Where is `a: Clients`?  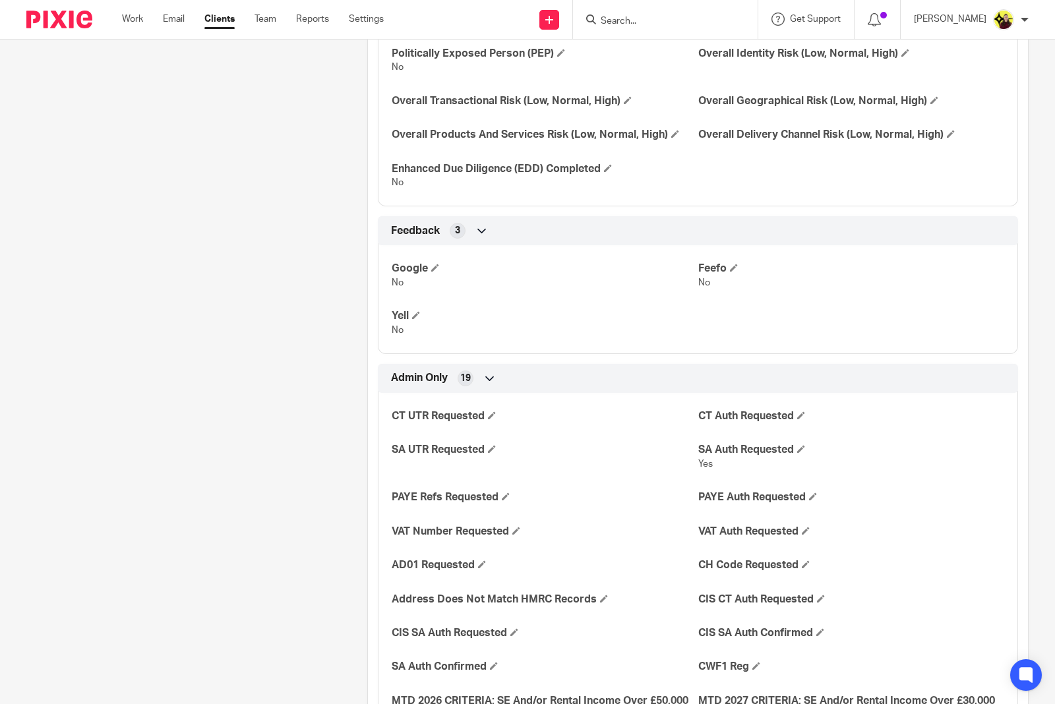
a: Clients is located at coordinates (219, 19).